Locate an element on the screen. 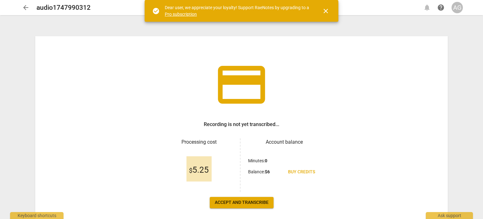  a: Help is located at coordinates (441, 8).